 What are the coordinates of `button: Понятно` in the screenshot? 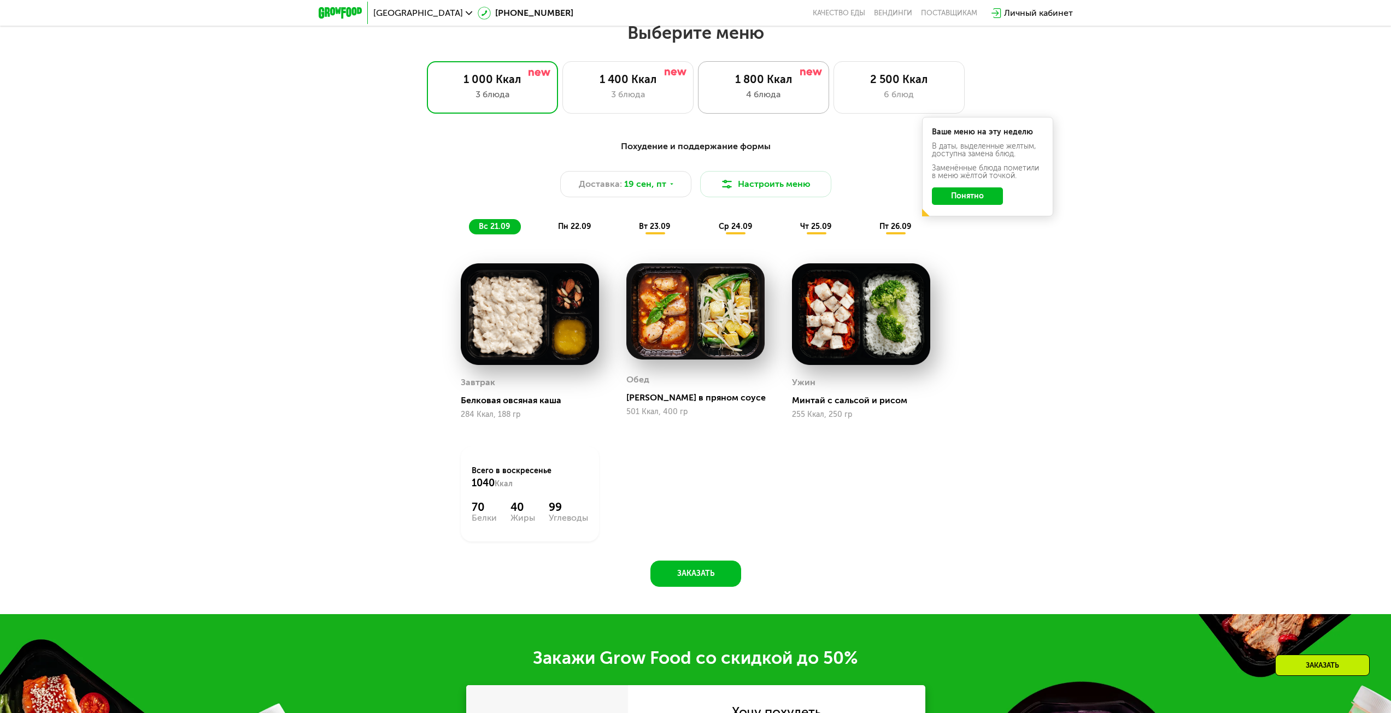 It's located at (968, 196).